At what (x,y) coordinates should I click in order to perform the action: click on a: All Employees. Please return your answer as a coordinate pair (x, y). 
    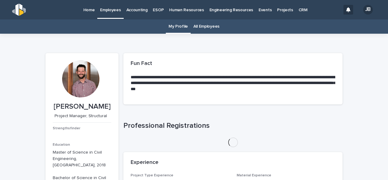
    Looking at the image, I should click on (206, 26).